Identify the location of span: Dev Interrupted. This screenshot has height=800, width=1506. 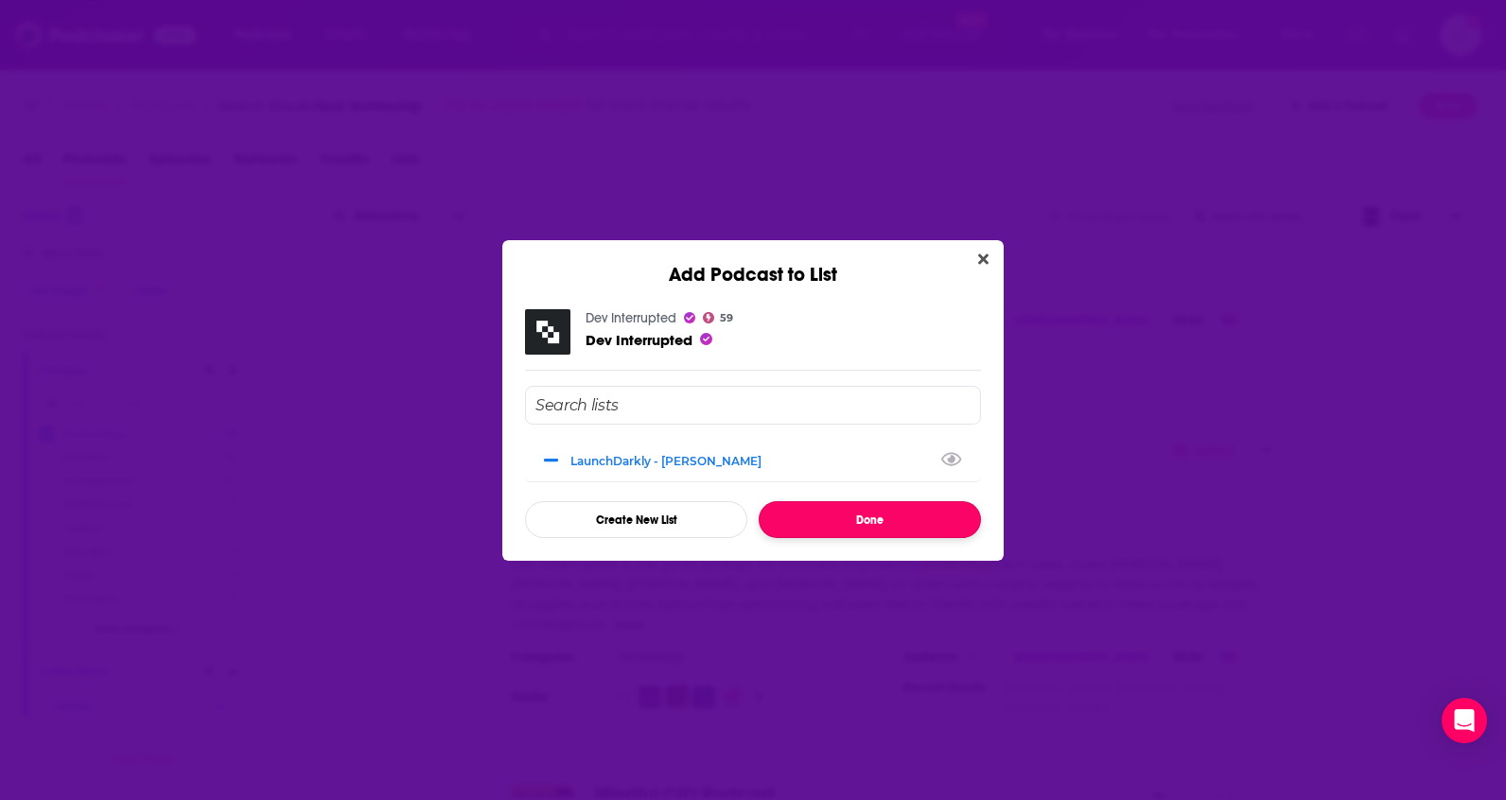
(638, 340).